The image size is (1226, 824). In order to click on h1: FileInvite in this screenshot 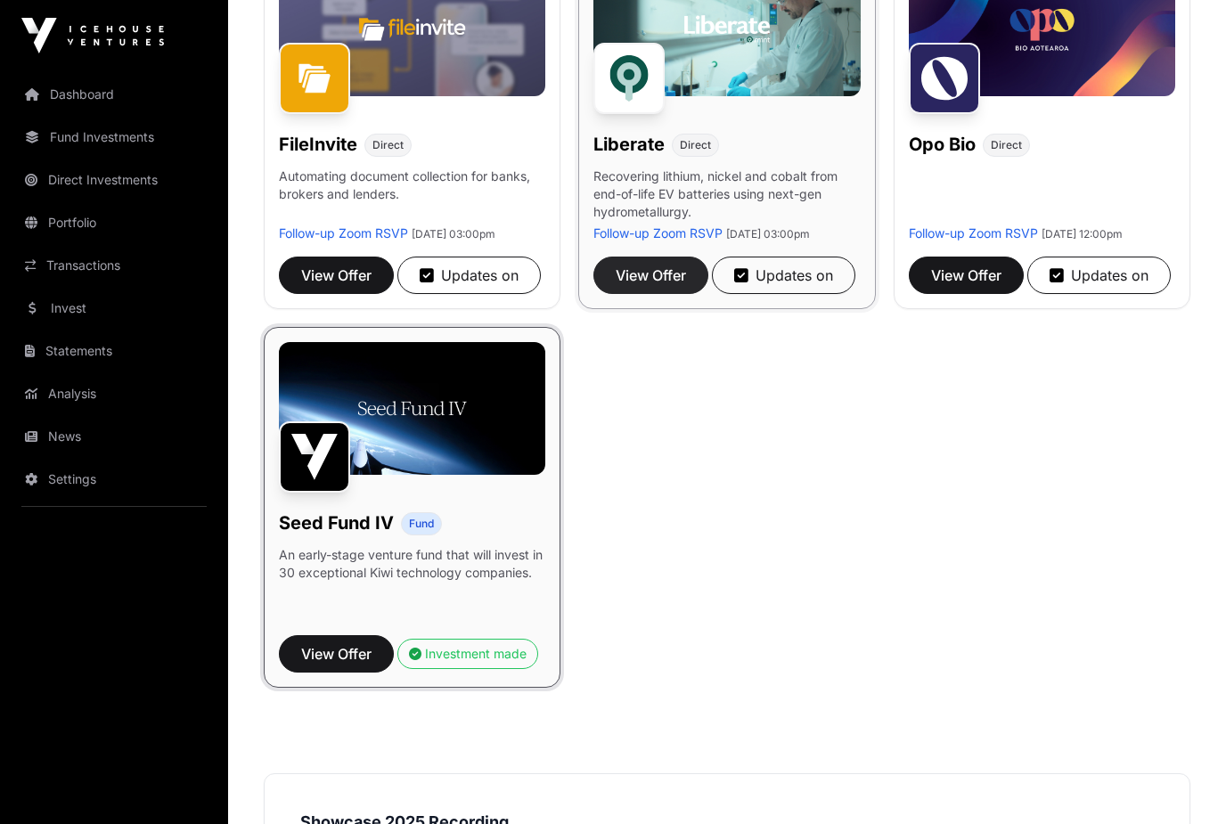, I will do `click(318, 144)`.